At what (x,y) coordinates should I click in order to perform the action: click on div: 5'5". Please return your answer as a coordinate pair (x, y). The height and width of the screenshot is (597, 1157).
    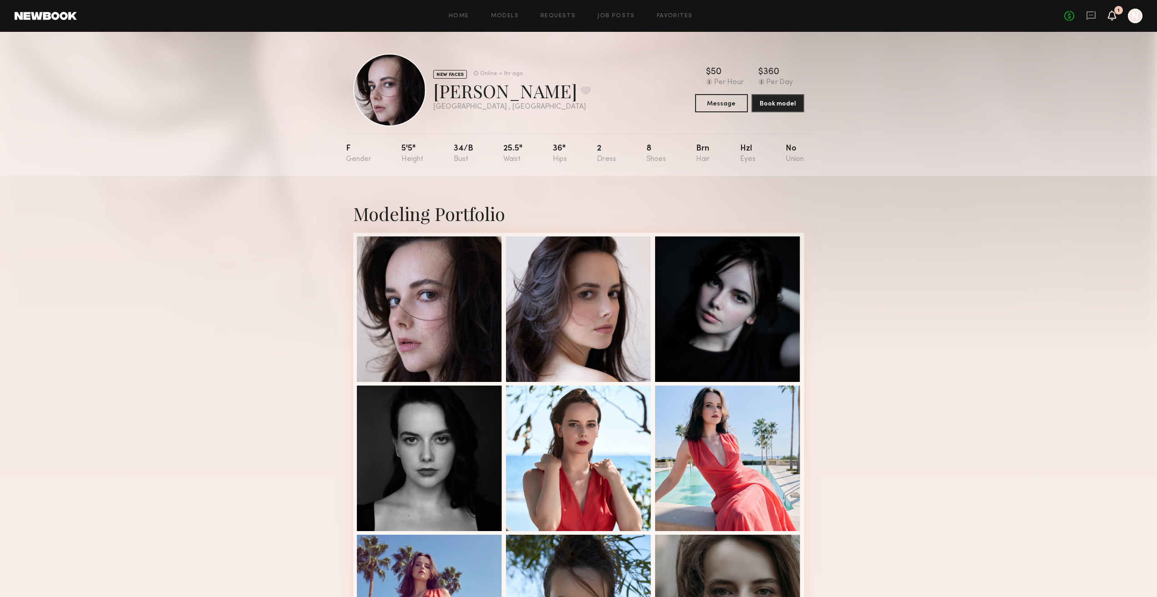
    Looking at the image, I should click on (412, 154).